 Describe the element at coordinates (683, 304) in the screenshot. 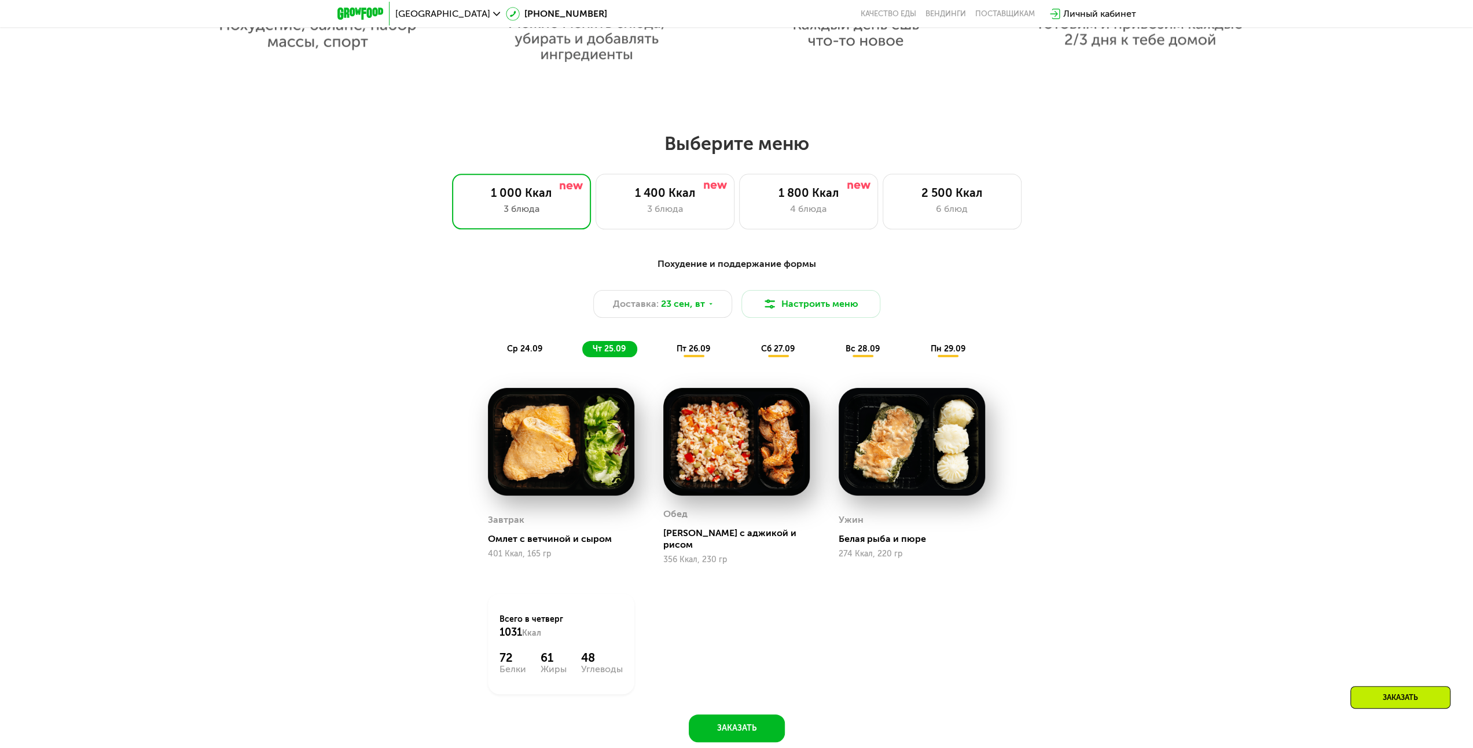

I see `span: 23 сен, вт` at that location.